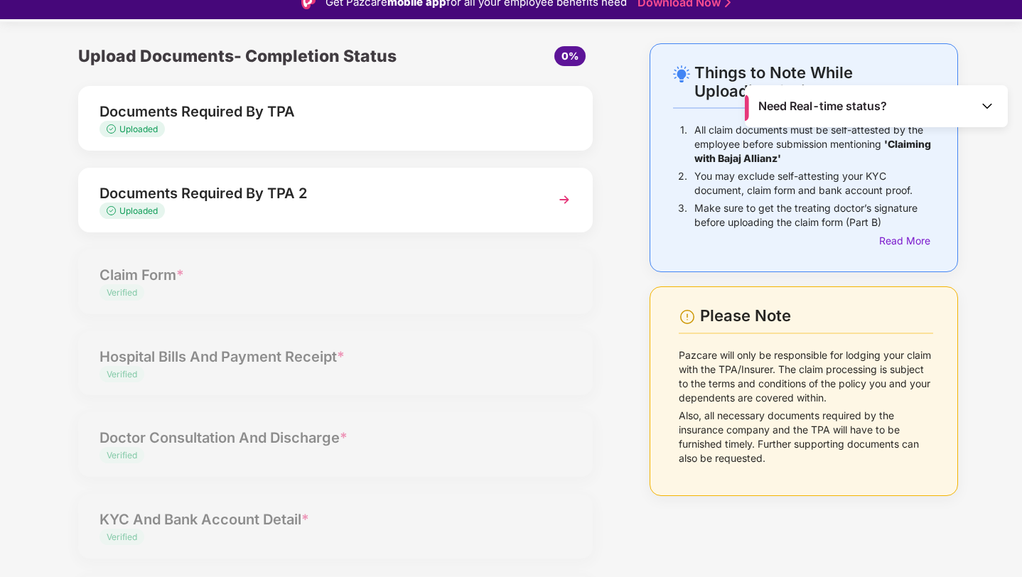 Image resolution: width=1022 pixels, height=577 pixels. Describe the element at coordinates (681, 74) in the screenshot. I see `img: svg+xml;base64,PHN2ZyB4bWxucz0iaHR0cDovL3d3dy53My5vcmcvMjAwMC9zdmciIHdpZHRoPSIyNC4wOTMiIGhlaWdodD...` at that location.